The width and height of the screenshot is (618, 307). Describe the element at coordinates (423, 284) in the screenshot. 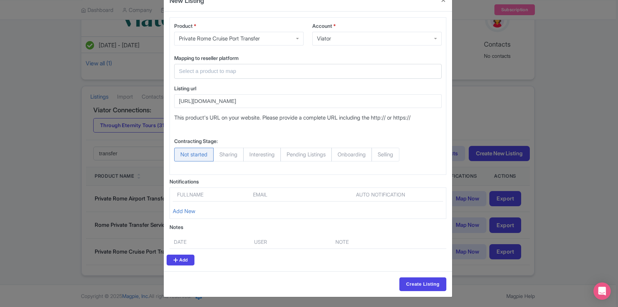

I see `input: Create Listing` at that location.